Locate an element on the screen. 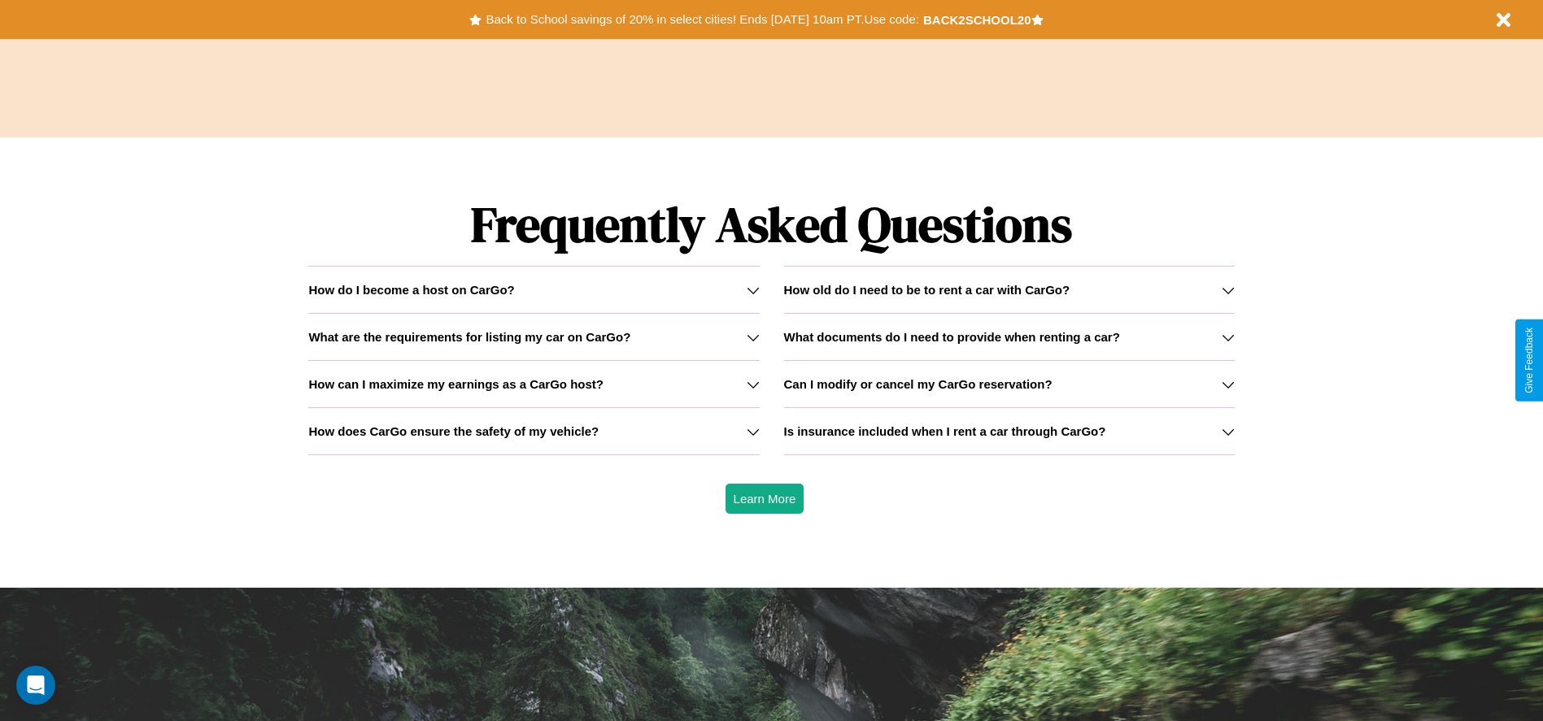 Image resolution: width=1543 pixels, height=721 pixels. div: Open Intercom Messenger is located at coordinates (36, 686).